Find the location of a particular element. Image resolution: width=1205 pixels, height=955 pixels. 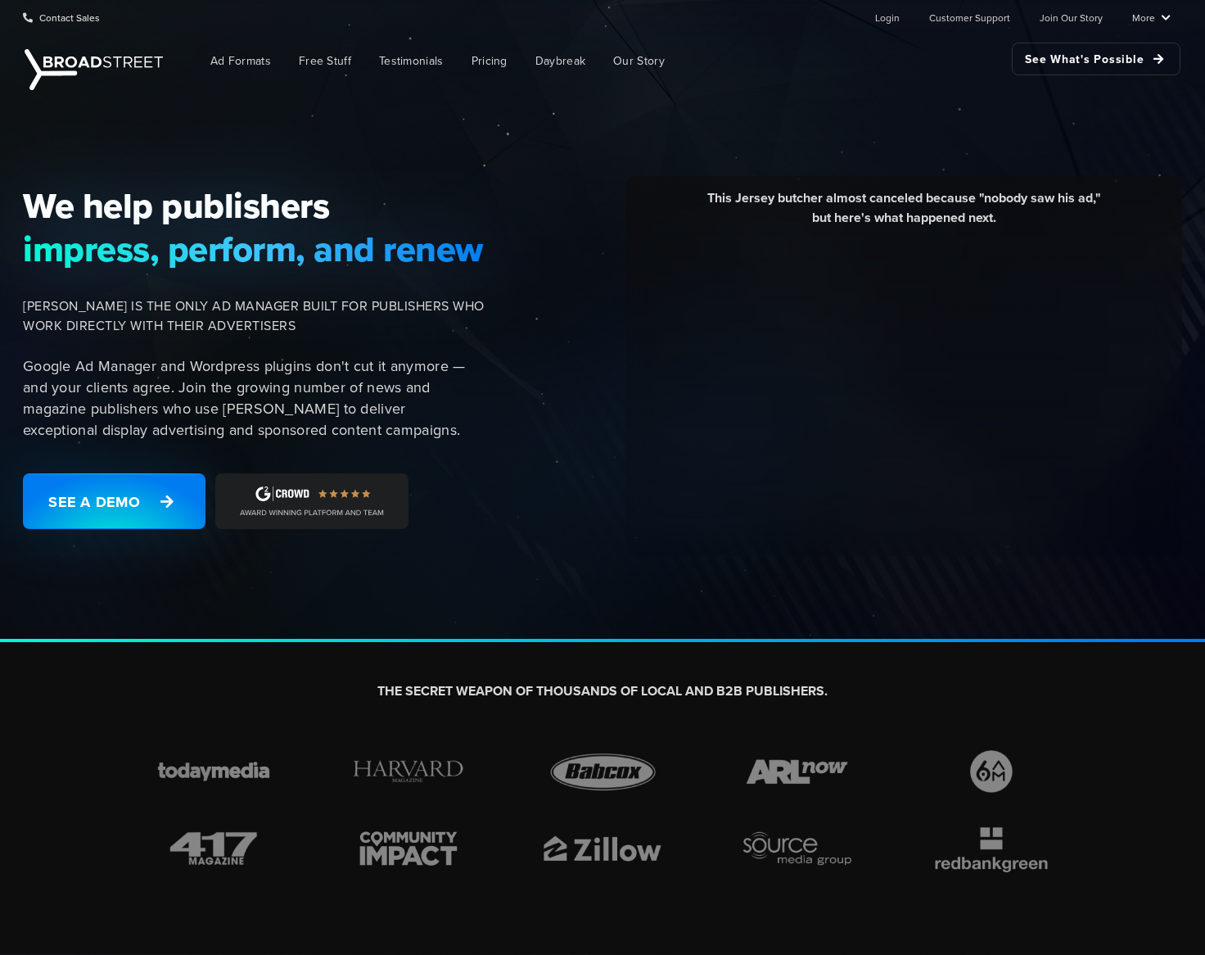

a: Contact Sales is located at coordinates (61, 17).